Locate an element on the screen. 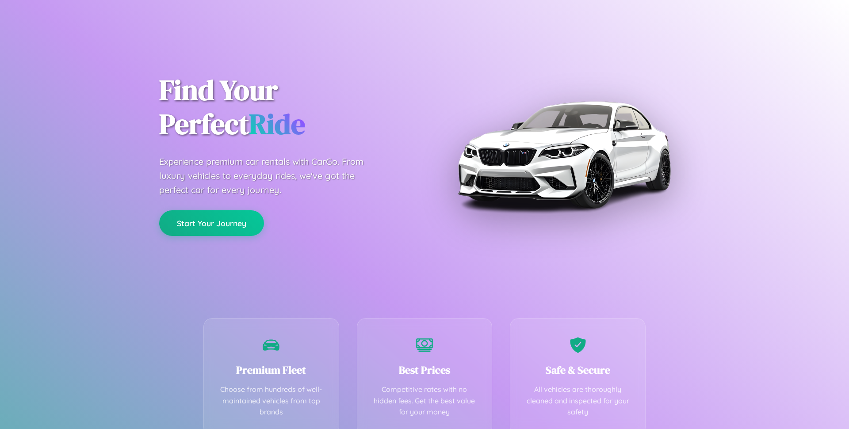 This screenshot has height=429, width=849. p: All vehicles are thoroughly cleaned and inspected for your safety is located at coordinates (577, 401).